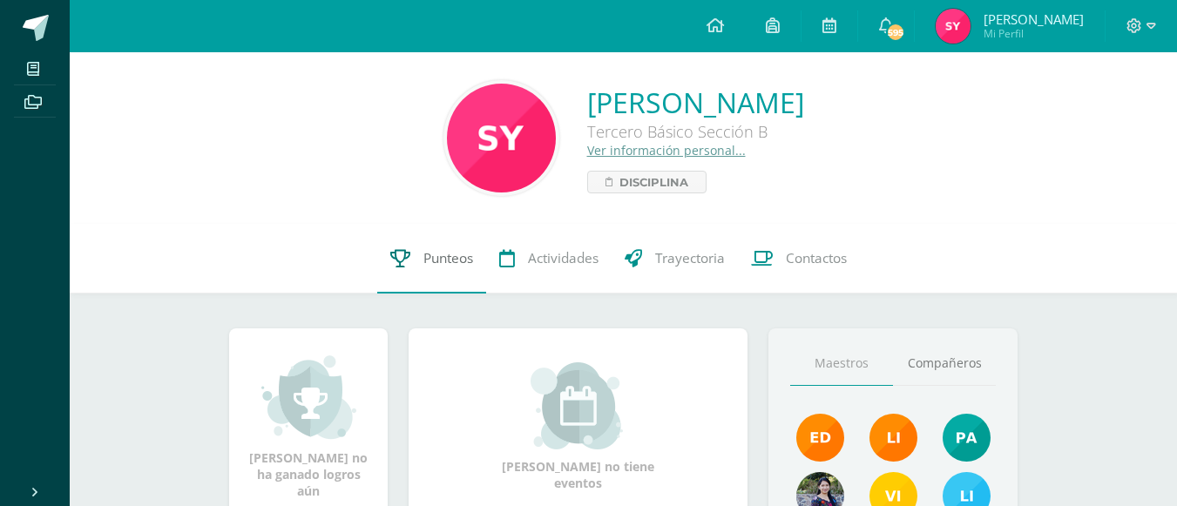  I want to click on img: 0aa53c0745a0659898462b4f1c47c08b.png, so click(953, 26).